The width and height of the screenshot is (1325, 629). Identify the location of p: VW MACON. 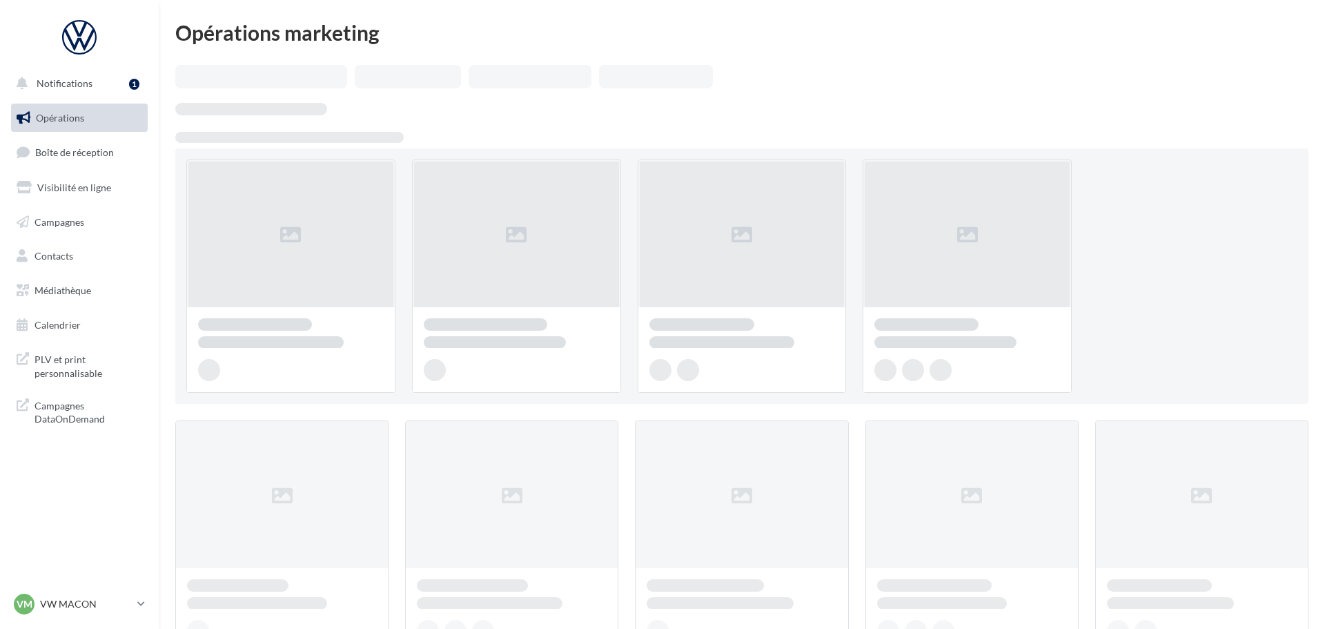
(86, 604).